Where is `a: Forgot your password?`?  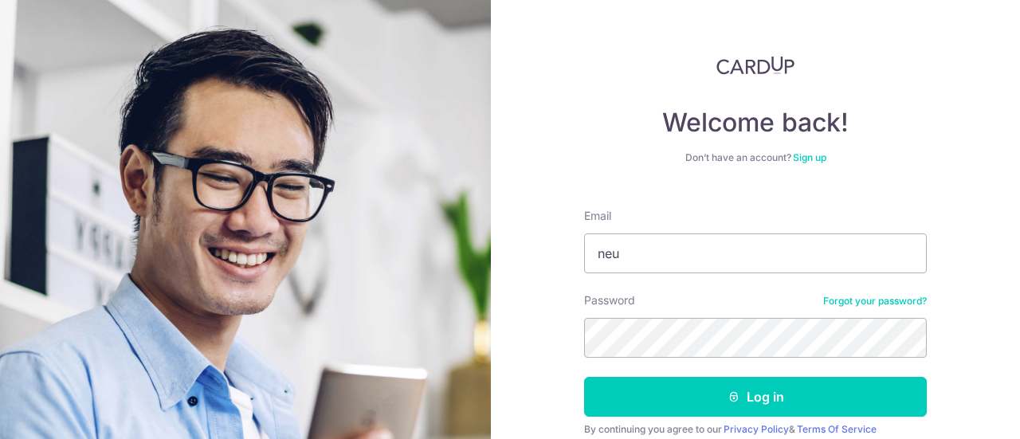
a: Forgot your password? is located at coordinates (875, 301).